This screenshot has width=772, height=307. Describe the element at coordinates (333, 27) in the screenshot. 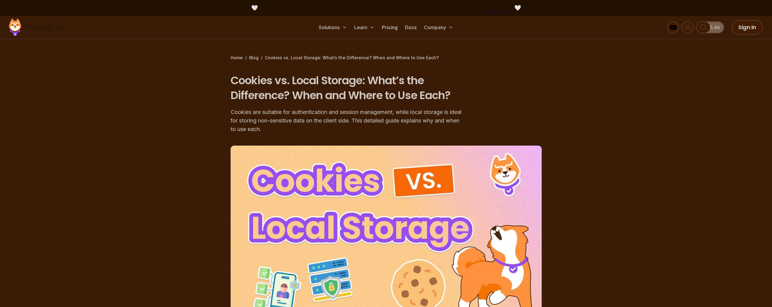

I see `button: Solutions` at that location.